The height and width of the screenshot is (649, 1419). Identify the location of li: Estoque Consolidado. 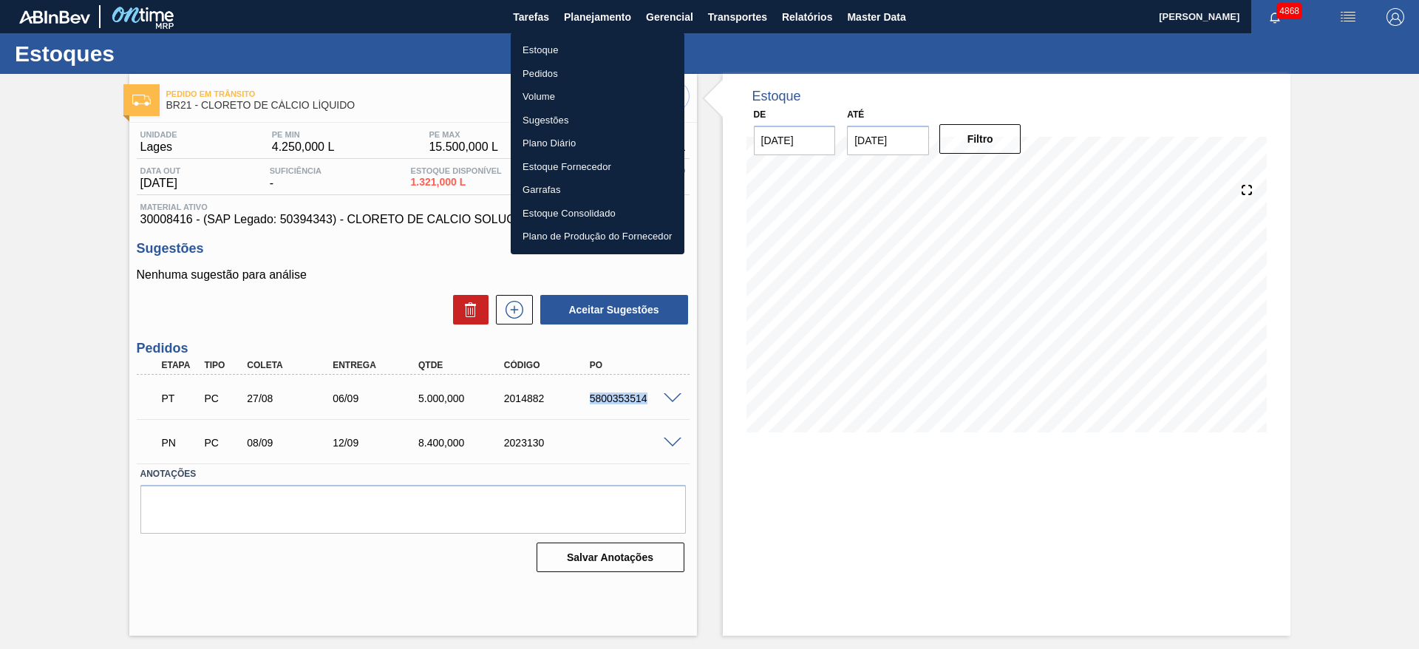
(597, 214).